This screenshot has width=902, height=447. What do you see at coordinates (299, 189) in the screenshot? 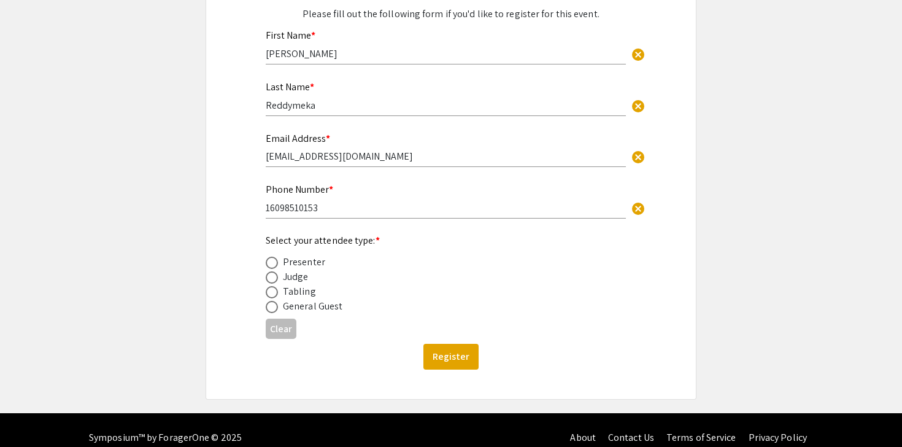
I see `mat-label: Phone Number` at bounding box center [299, 189].